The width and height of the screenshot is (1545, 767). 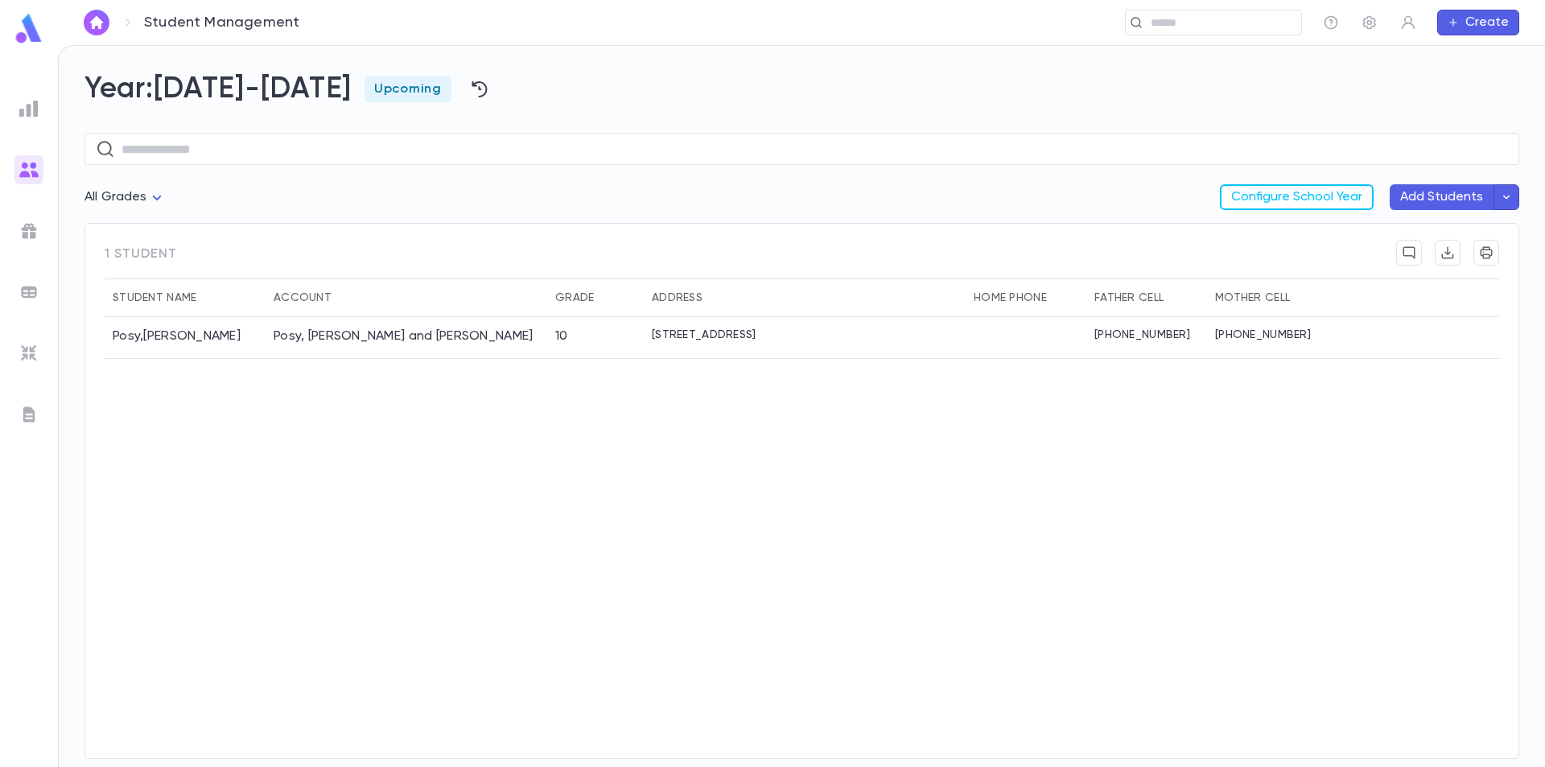 I want to click on div: All Grades, so click(x=126, y=197).